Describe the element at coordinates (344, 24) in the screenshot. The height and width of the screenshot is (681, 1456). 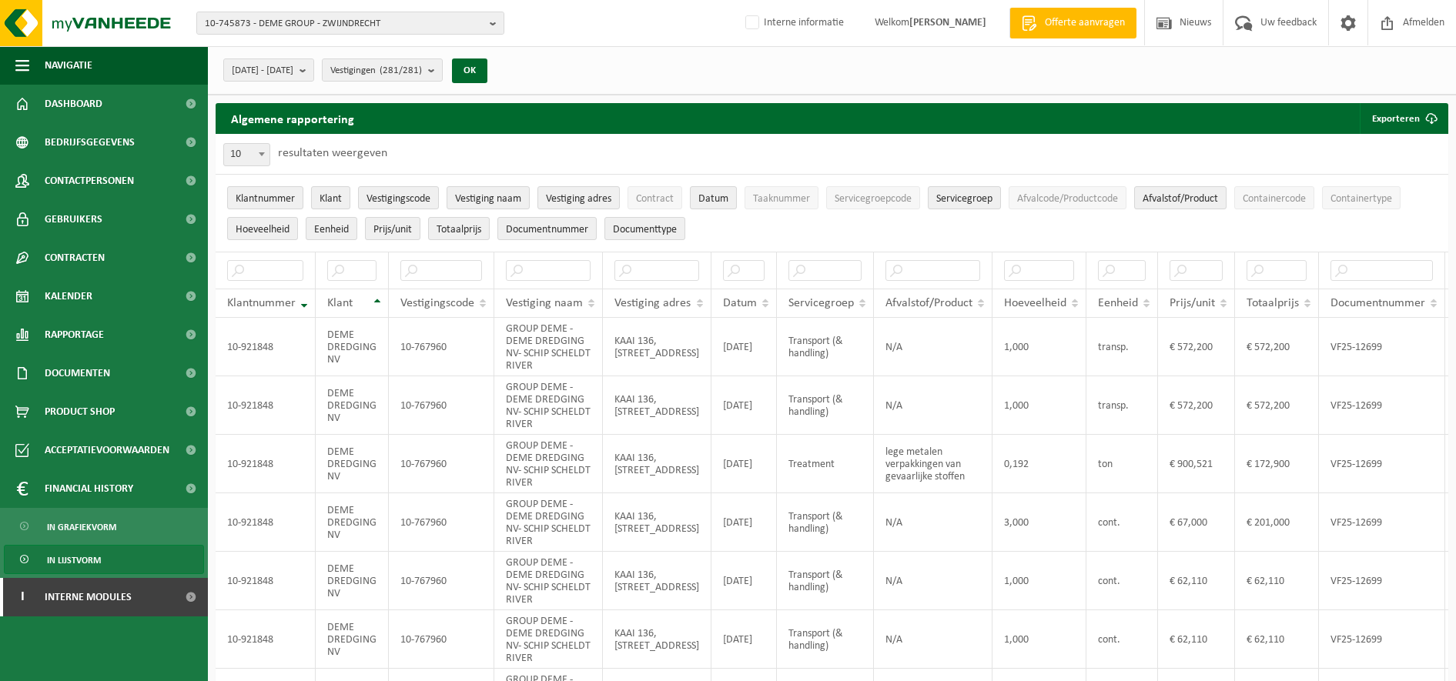
I see `span: 10-745873 - DEME GROUP - ZWIJNDRECHT` at that location.